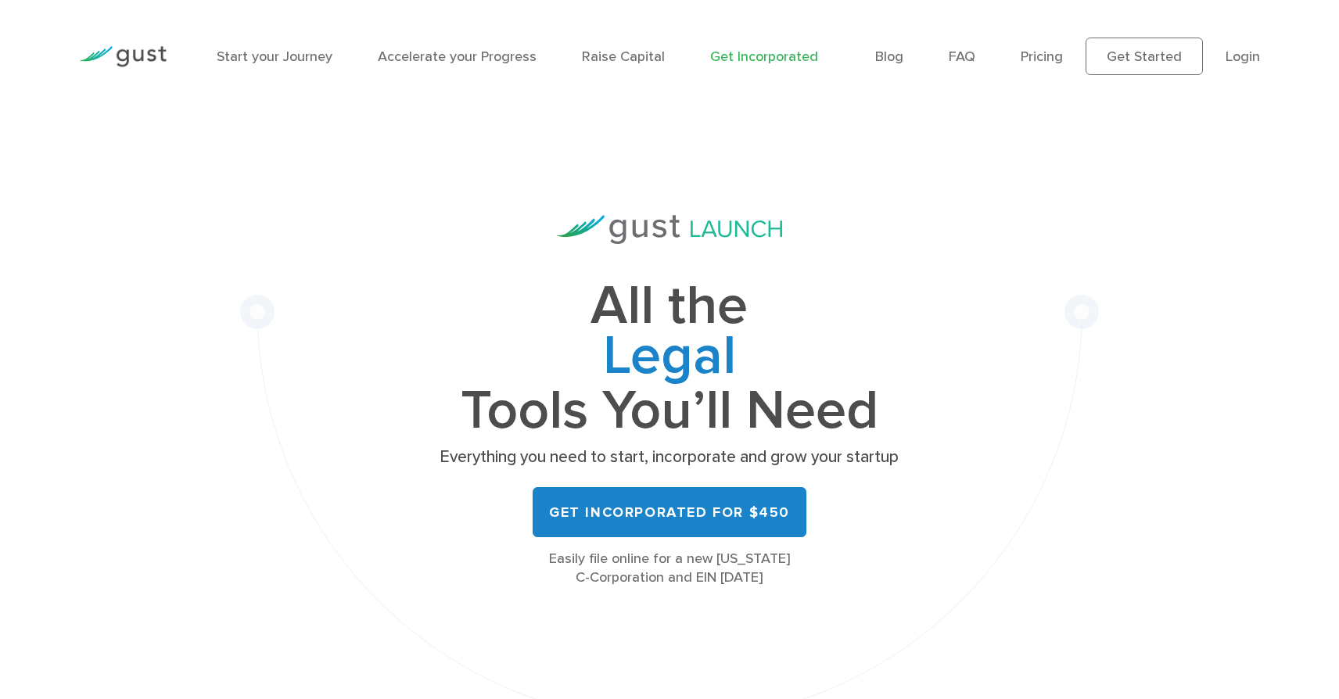 Image resolution: width=1339 pixels, height=699 pixels. I want to click on a: Login, so click(1242, 56).